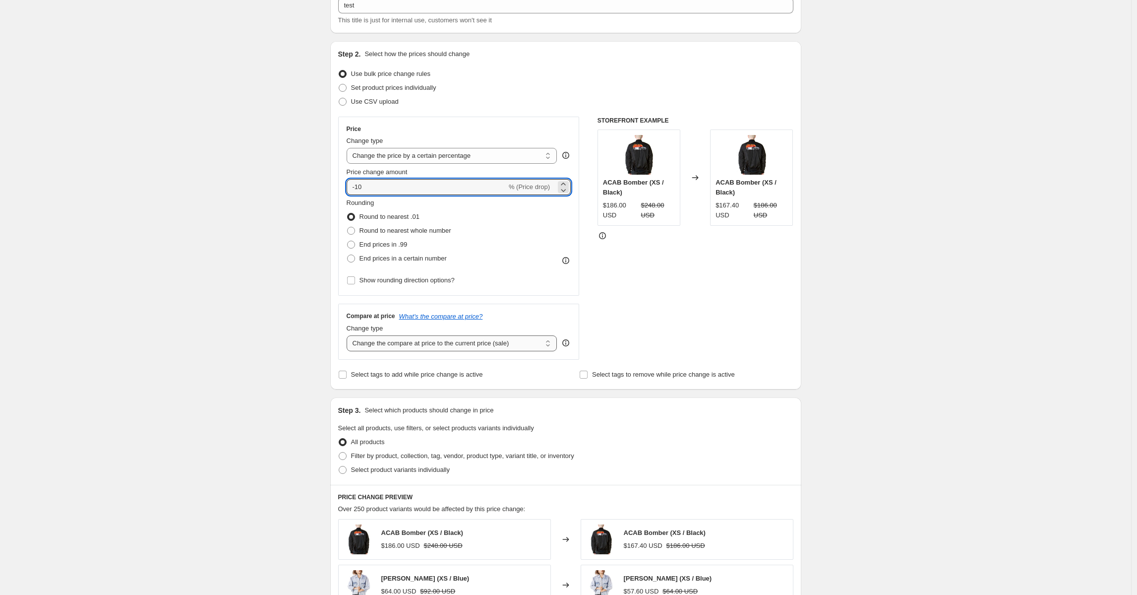  I want to click on span: Select tags to add while price change is active, so click(417, 374).